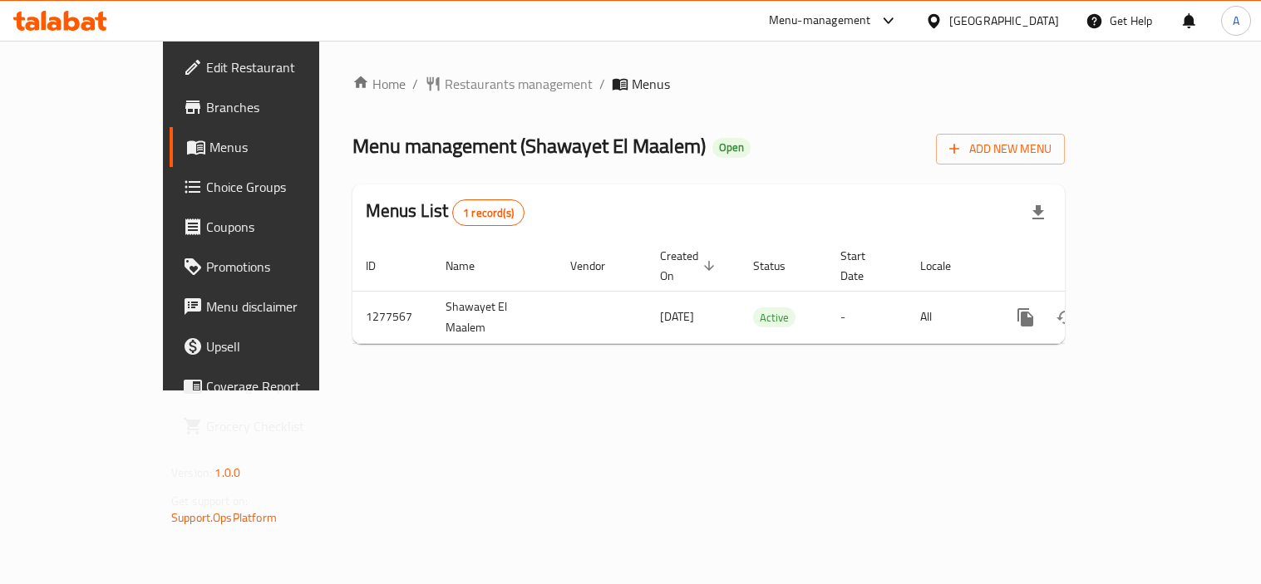 Image resolution: width=1261 pixels, height=584 pixels. I want to click on a: Coverage Report, so click(271, 387).